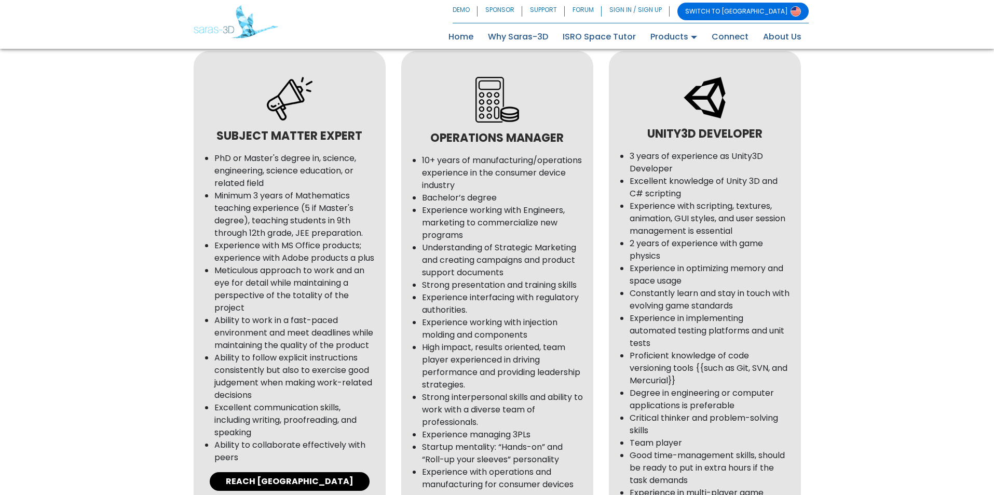  What do you see at coordinates (236, 22) in the screenshot?
I see `img: Saras 3D` at bounding box center [236, 22].